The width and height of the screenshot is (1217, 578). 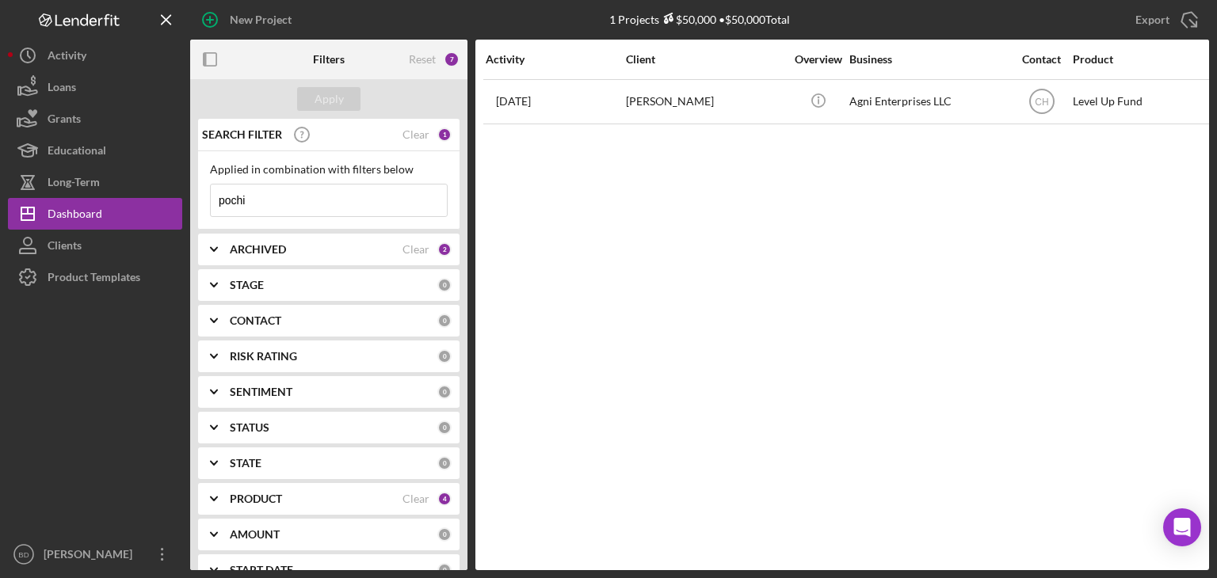 I want to click on div: Overview, so click(x=817, y=59).